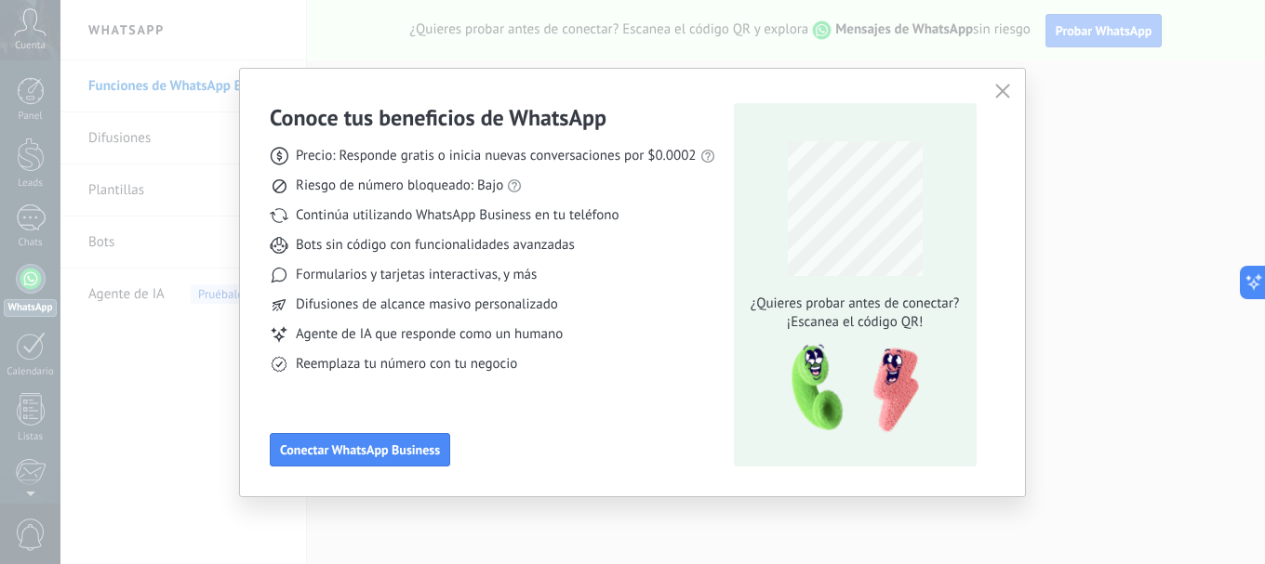 Image resolution: width=1265 pixels, height=564 pixels. What do you see at coordinates (438, 117) in the screenshot?
I see `h3: Conoce tus beneficios de WhatsApp` at bounding box center [438, 117].